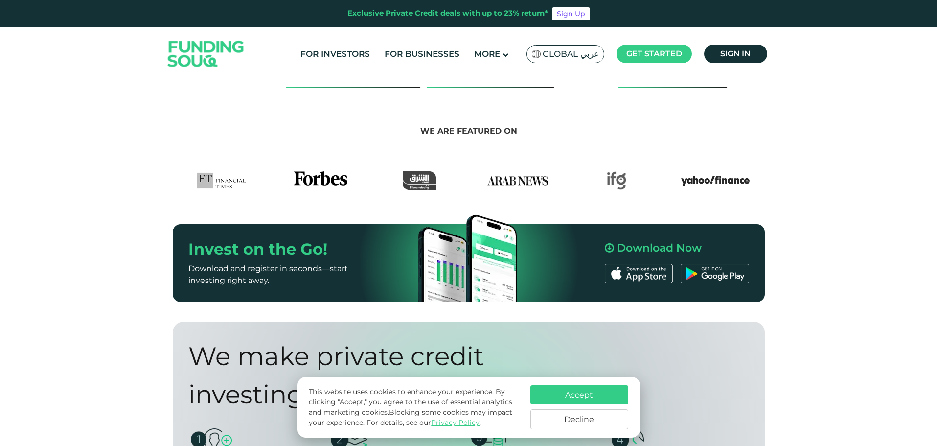 The width and height of the screenshot is (937, 446). What do you see at coordinates (222, 181) in the screenshot?
I see `img: FTLogo Logo` at bounding box center [222, 181].